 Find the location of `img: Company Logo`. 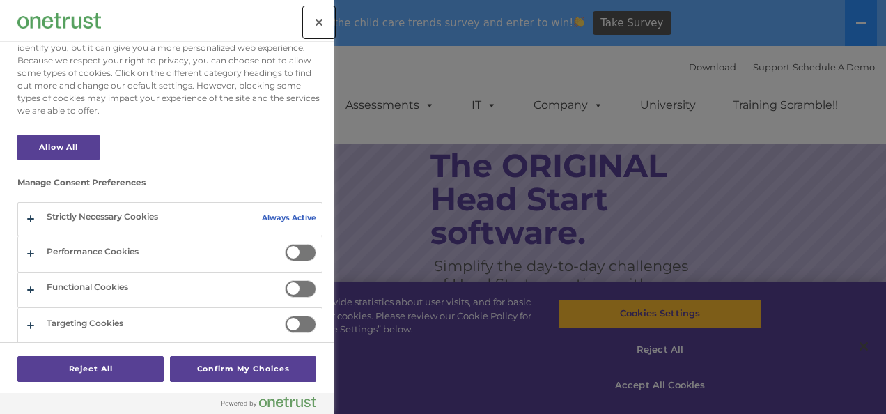

img: Company Logo is located at coordinates (59, 20).